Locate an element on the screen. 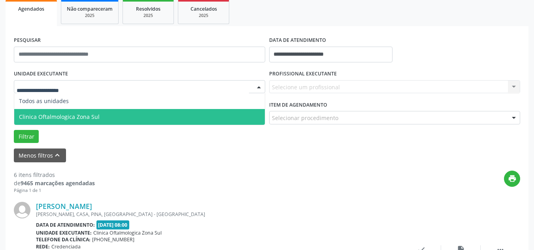 The width and height of the screenshot is (534, 250). label: DATA DE ATENDIMENTO is located at coordinates (298, 40).